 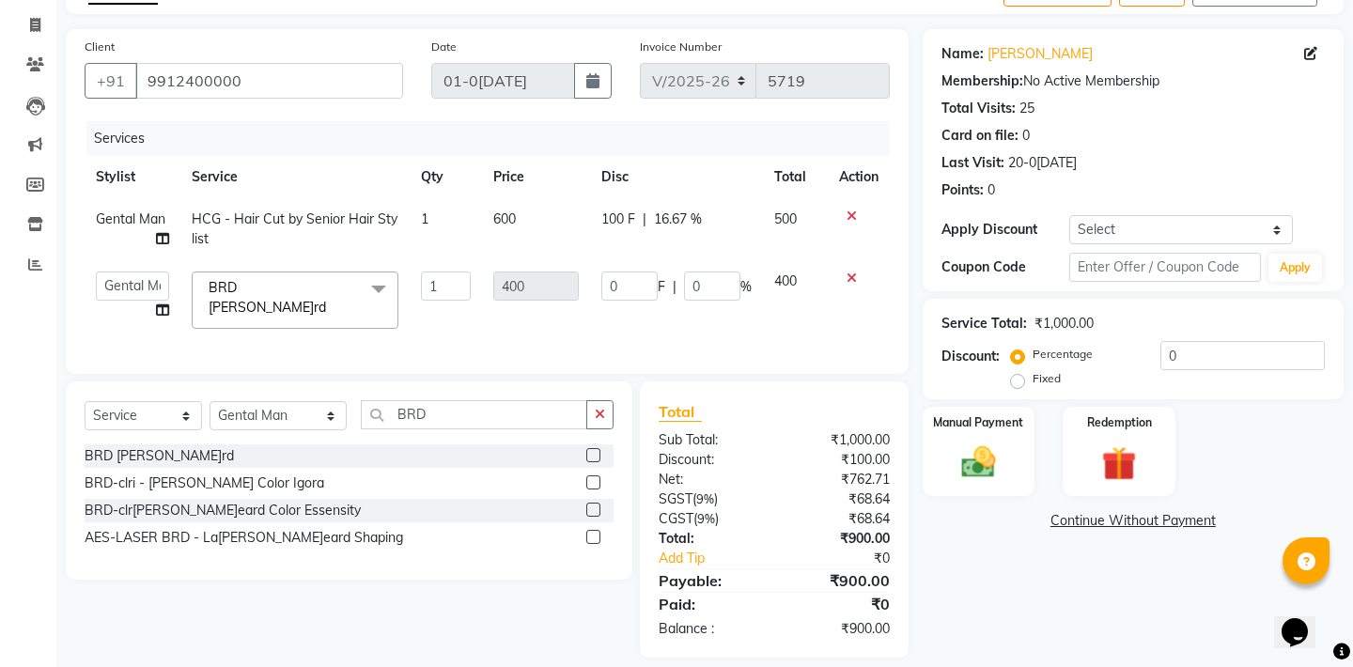 I want to click on span: CGST, so click(x=676, y=519).